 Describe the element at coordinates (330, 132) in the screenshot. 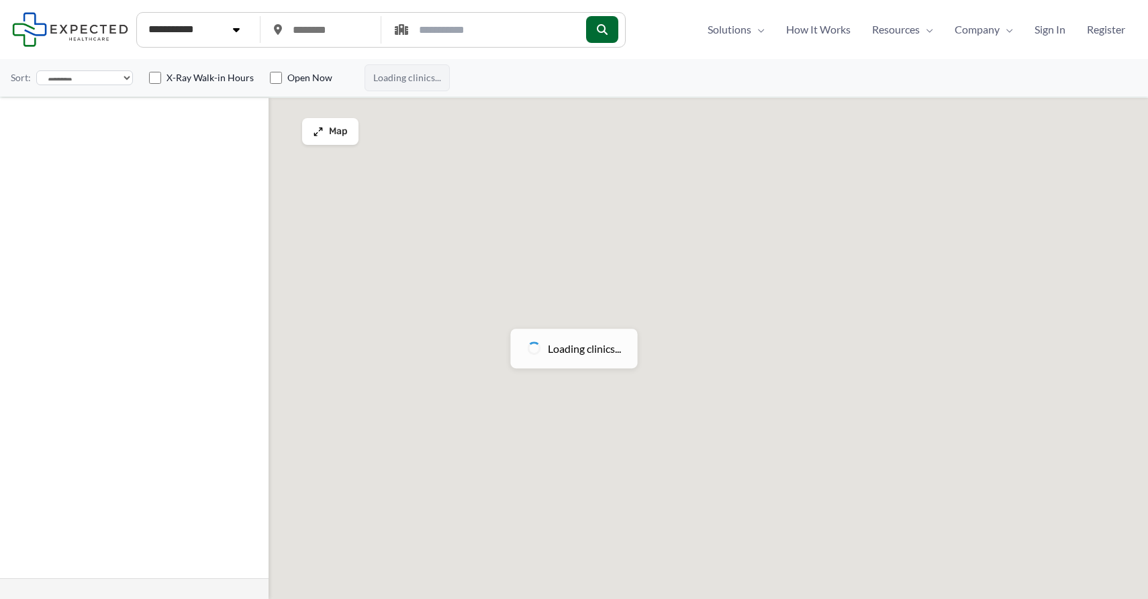

I see `button: Map` at that location.